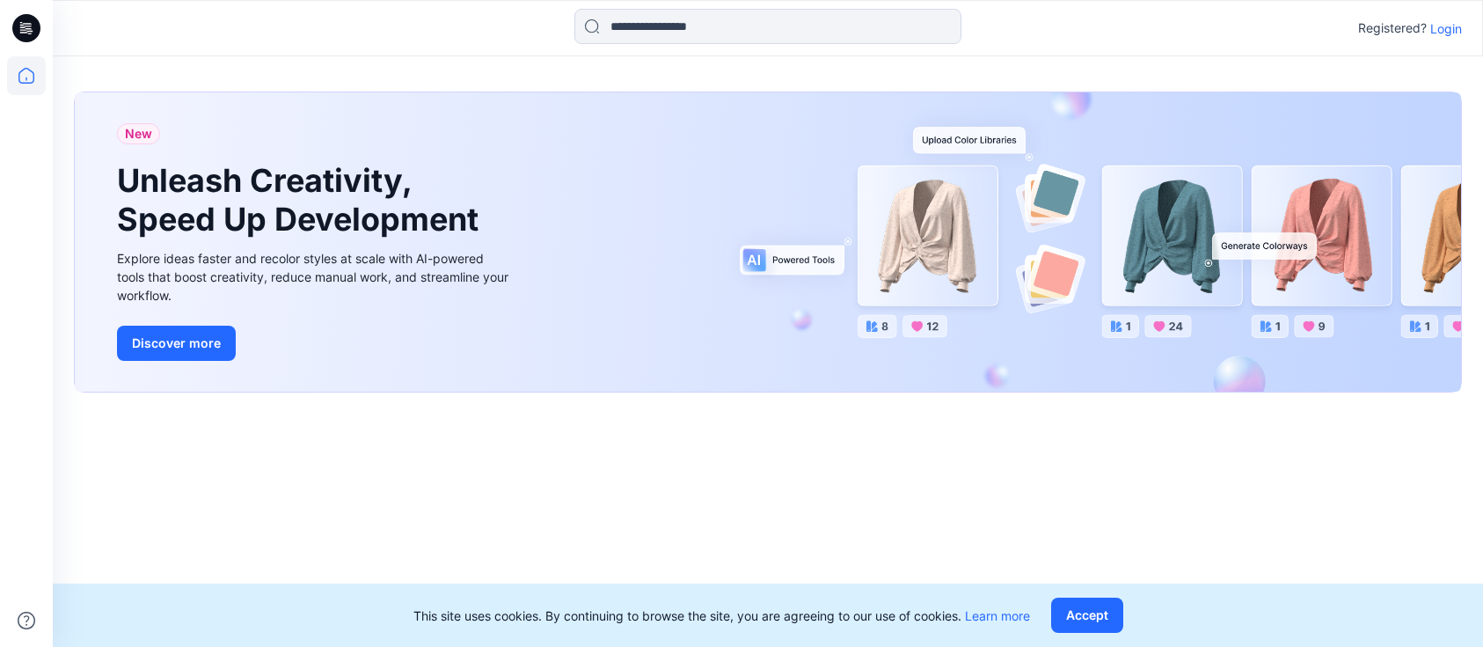 The image size is (1483, 647). What do you see at coordinates (1393, 28) in the screenshot?
I see `p: Registered?` at bounding box center [1393, 28].